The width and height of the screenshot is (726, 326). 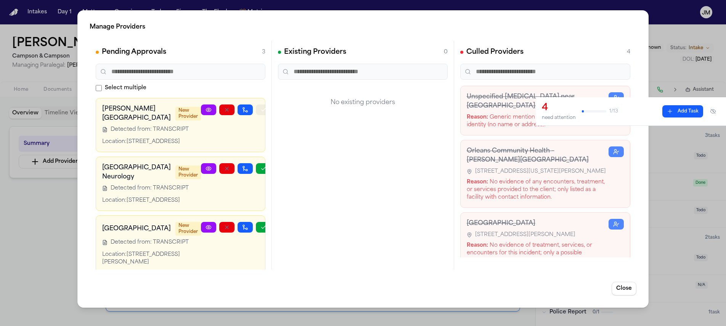 I want to click on span: 3, so click(x=263, y=52).